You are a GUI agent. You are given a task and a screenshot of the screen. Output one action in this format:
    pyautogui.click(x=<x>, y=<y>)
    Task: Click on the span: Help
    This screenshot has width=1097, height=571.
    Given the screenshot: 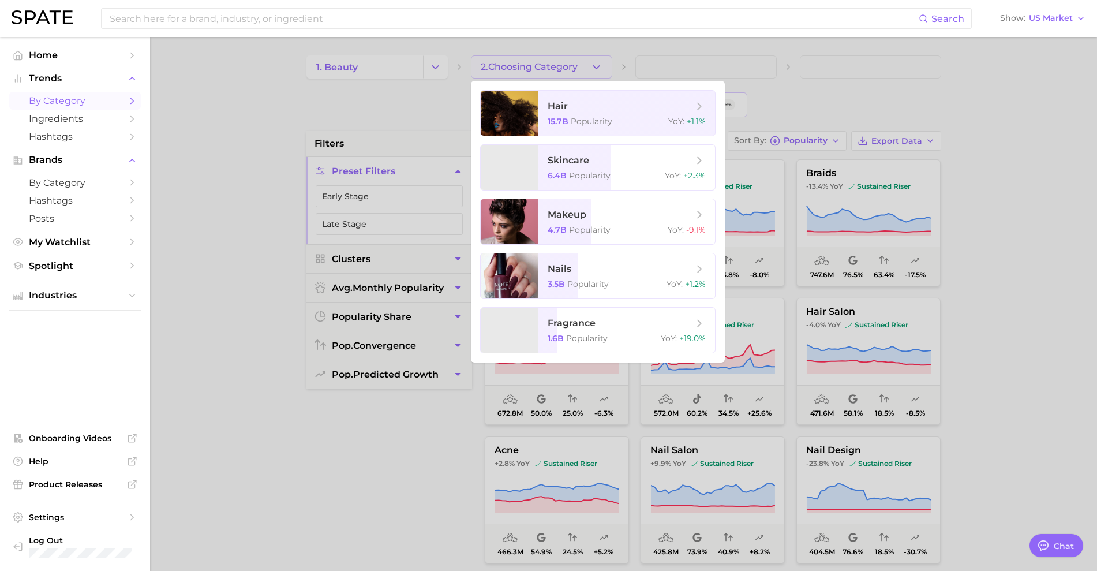 What is the action you would take?
    pyautogui.click(x=75, y=461)
    